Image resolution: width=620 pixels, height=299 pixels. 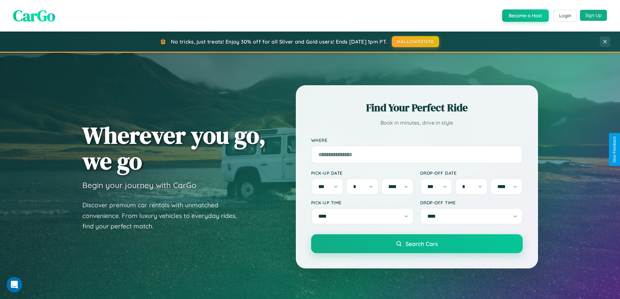 What do you see at coordinates (565, 16) in the screenshot?
I see `button: Login` at bounding box center [565, 16].